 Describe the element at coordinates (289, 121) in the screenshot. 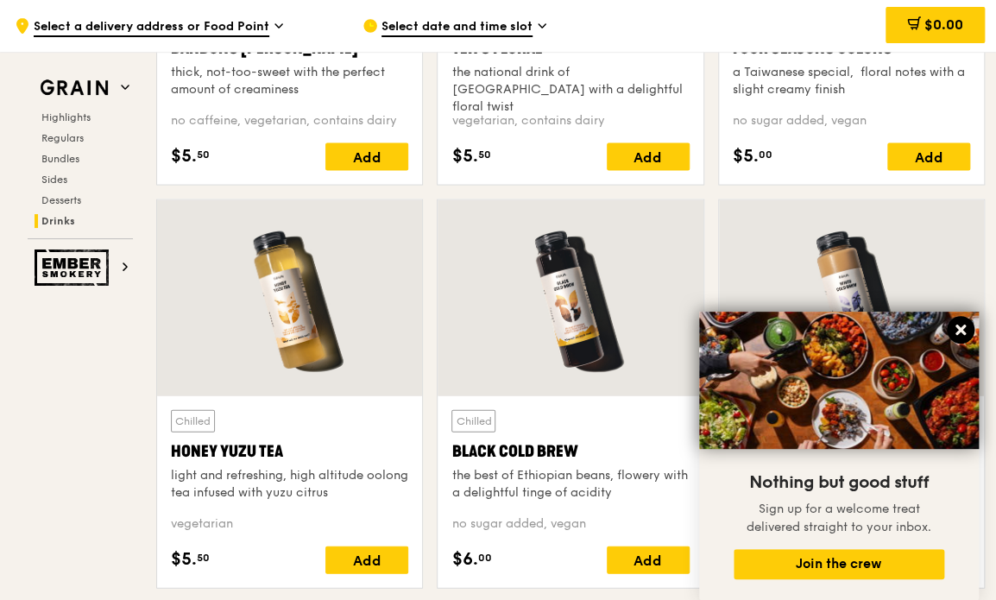

I see `div: no caffeine, vegetarian, contains dairy` at that location.